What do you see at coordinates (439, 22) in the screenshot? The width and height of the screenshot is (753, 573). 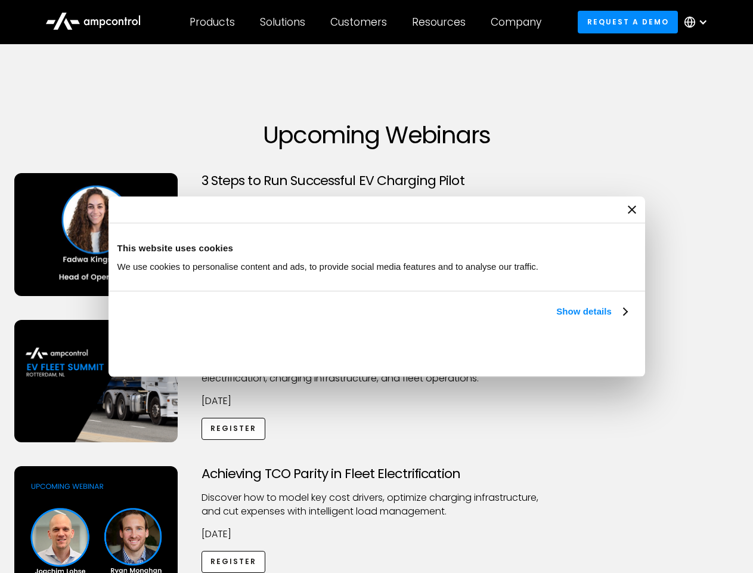 I see `div: Resources` at bounding box center [439, 22].